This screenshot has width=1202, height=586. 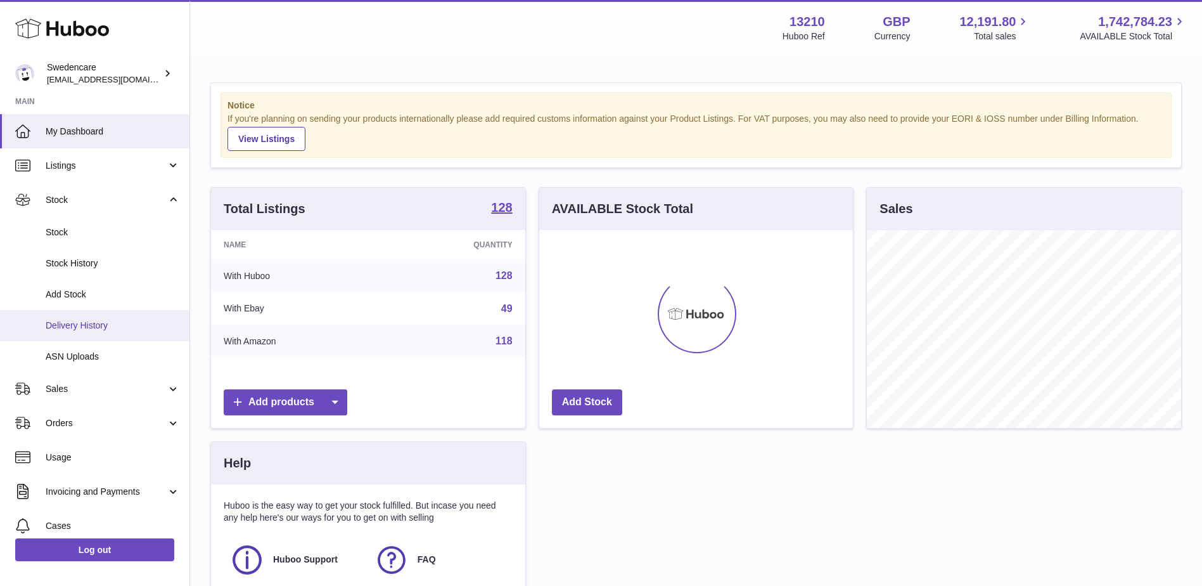 What do you see at coordinates (296, 560) in the screenshot?
I see `a: Huboo Support` at bounding box center [296, 560].